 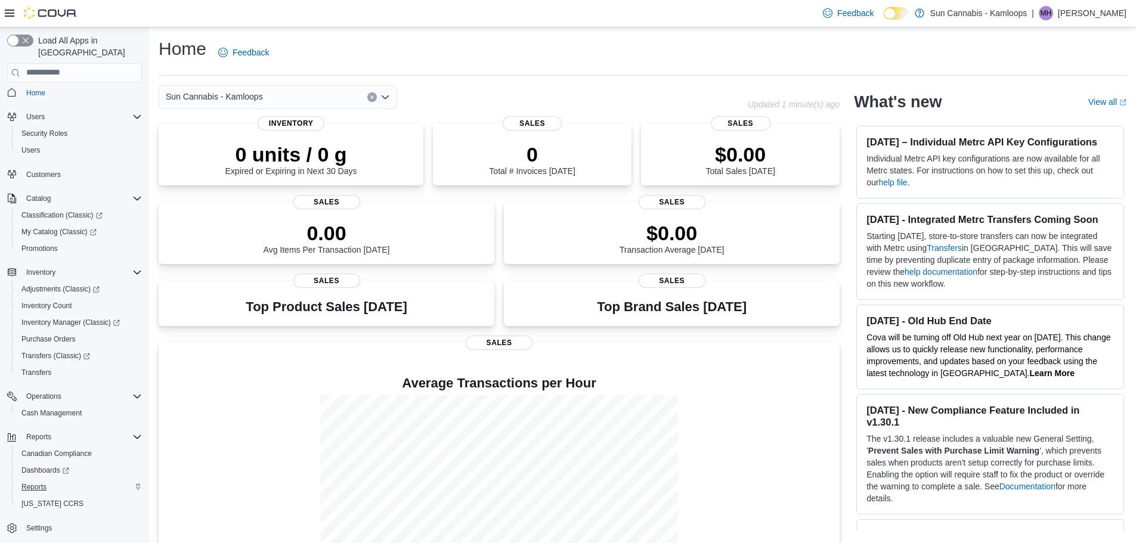 What do you see at coordinates (79, 373) in the screenshot?
I see `button: Transfers` at bounding box center [79, 373].